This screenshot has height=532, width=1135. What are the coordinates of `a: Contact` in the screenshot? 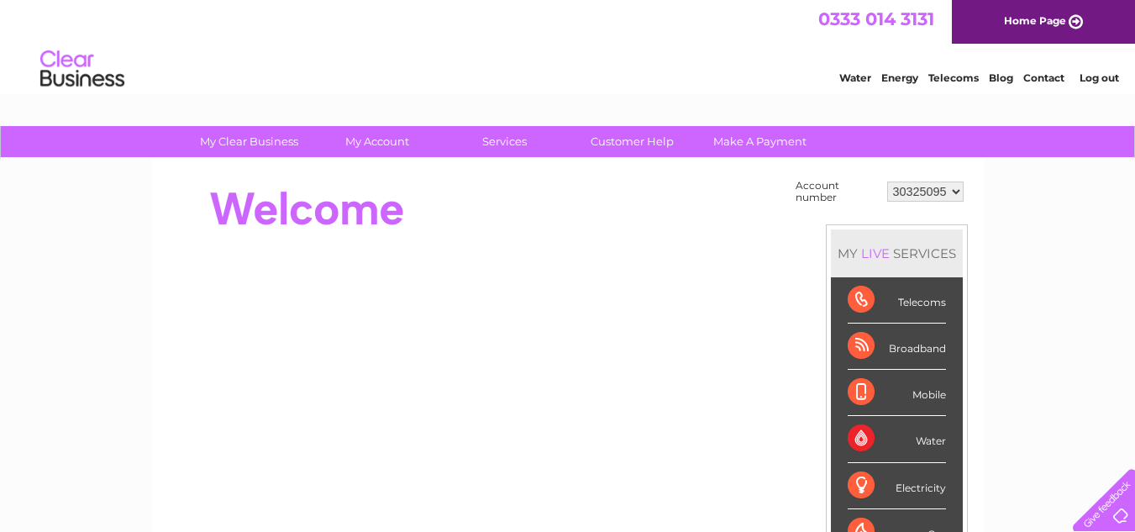 It's located at (1044, 77).